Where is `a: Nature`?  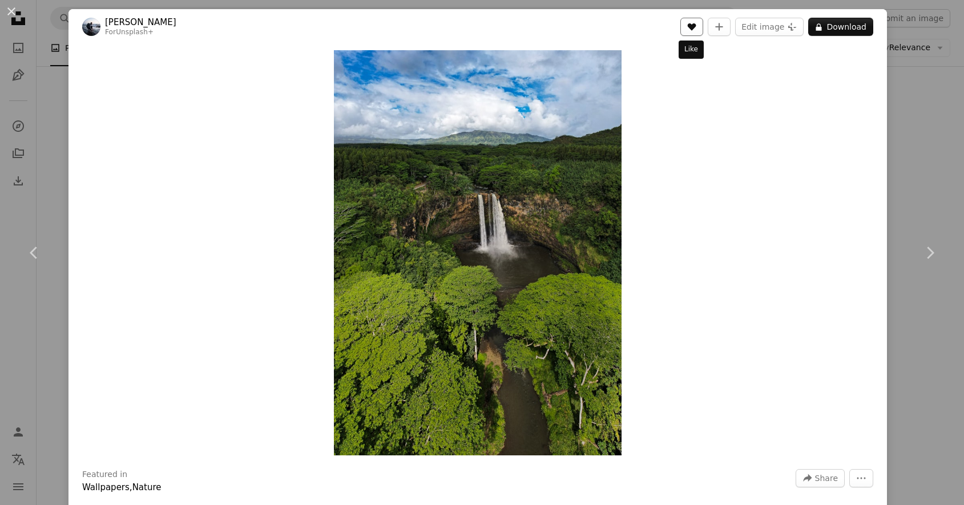 a: Nature is located at coordinates (147, 487).